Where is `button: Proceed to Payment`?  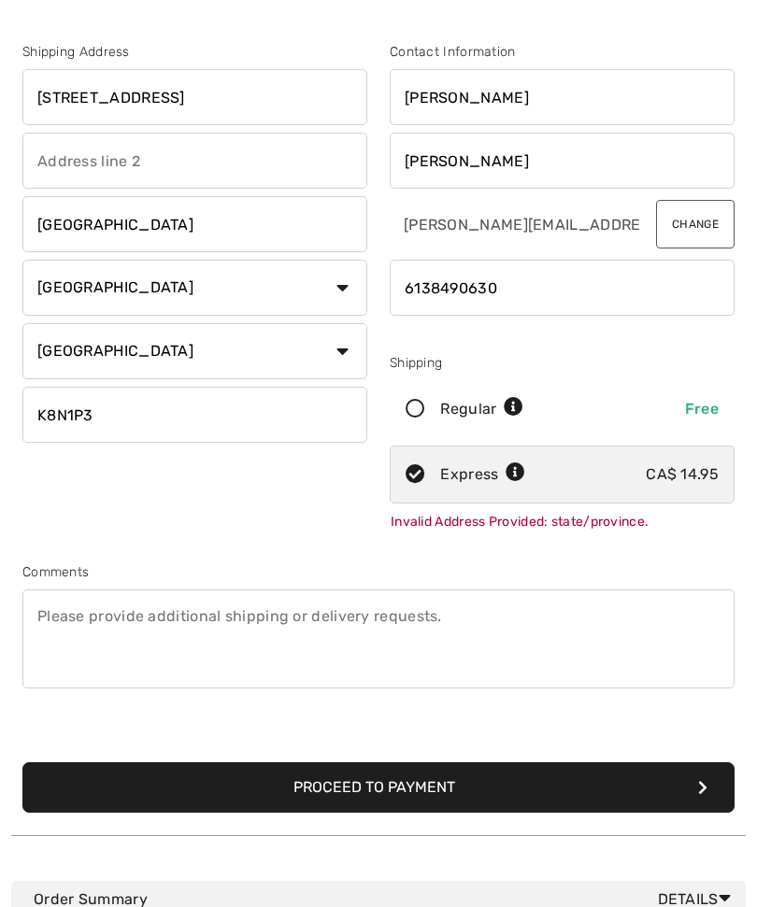
button: Proceed to Payment is located at coordinates (378, 788).